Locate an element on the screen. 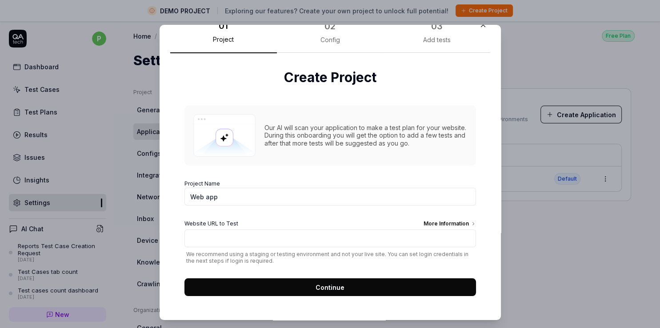  div: More Information is located at coordinates (450, 225).